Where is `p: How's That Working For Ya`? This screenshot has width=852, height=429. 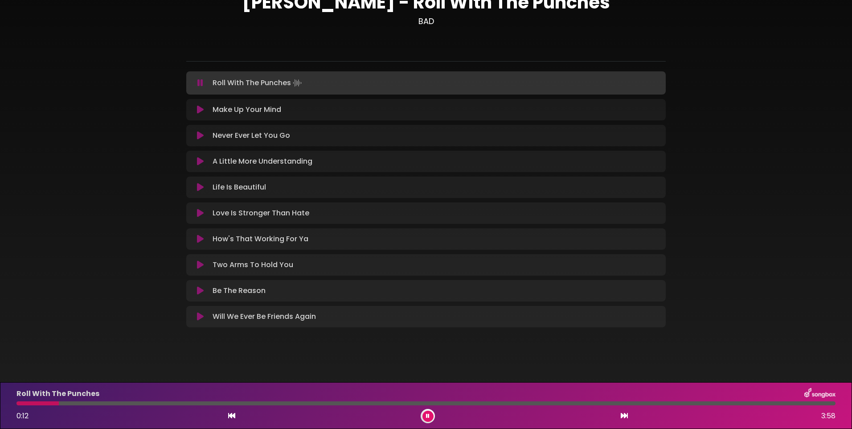 p: How's That Working For Ya is located at coordinates (260, 239).